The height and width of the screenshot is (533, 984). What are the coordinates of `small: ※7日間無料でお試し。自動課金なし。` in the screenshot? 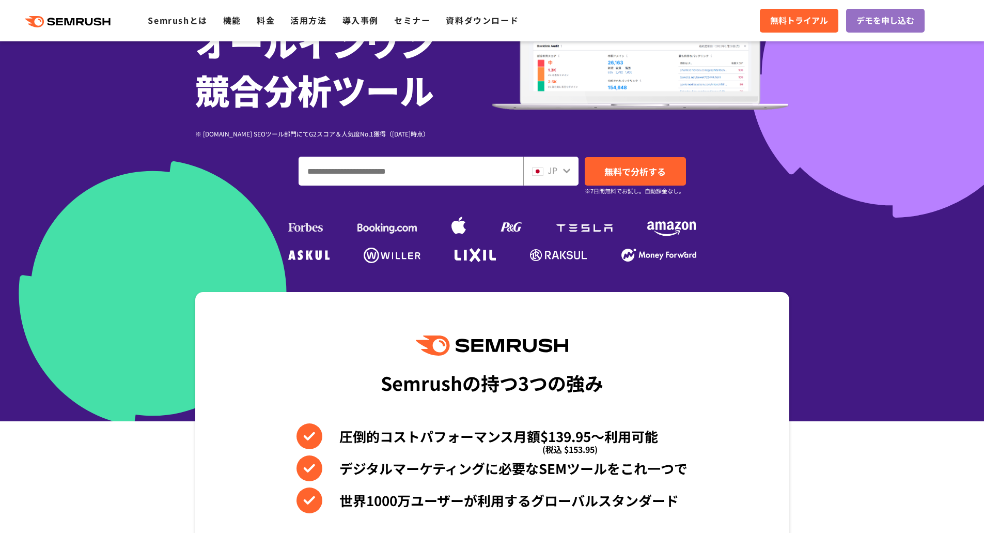 It's located at (634, 191).